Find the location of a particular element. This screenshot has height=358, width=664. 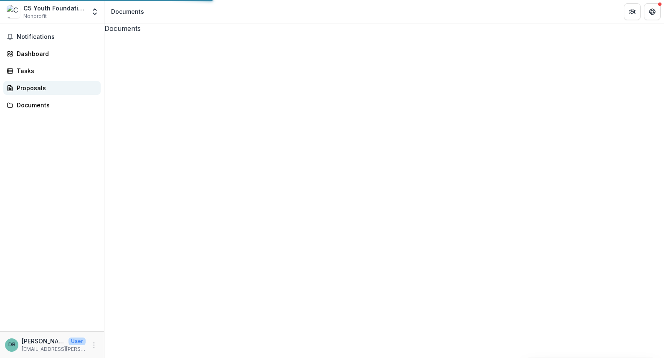

button: Get Help is located at coordinates (652, 12).